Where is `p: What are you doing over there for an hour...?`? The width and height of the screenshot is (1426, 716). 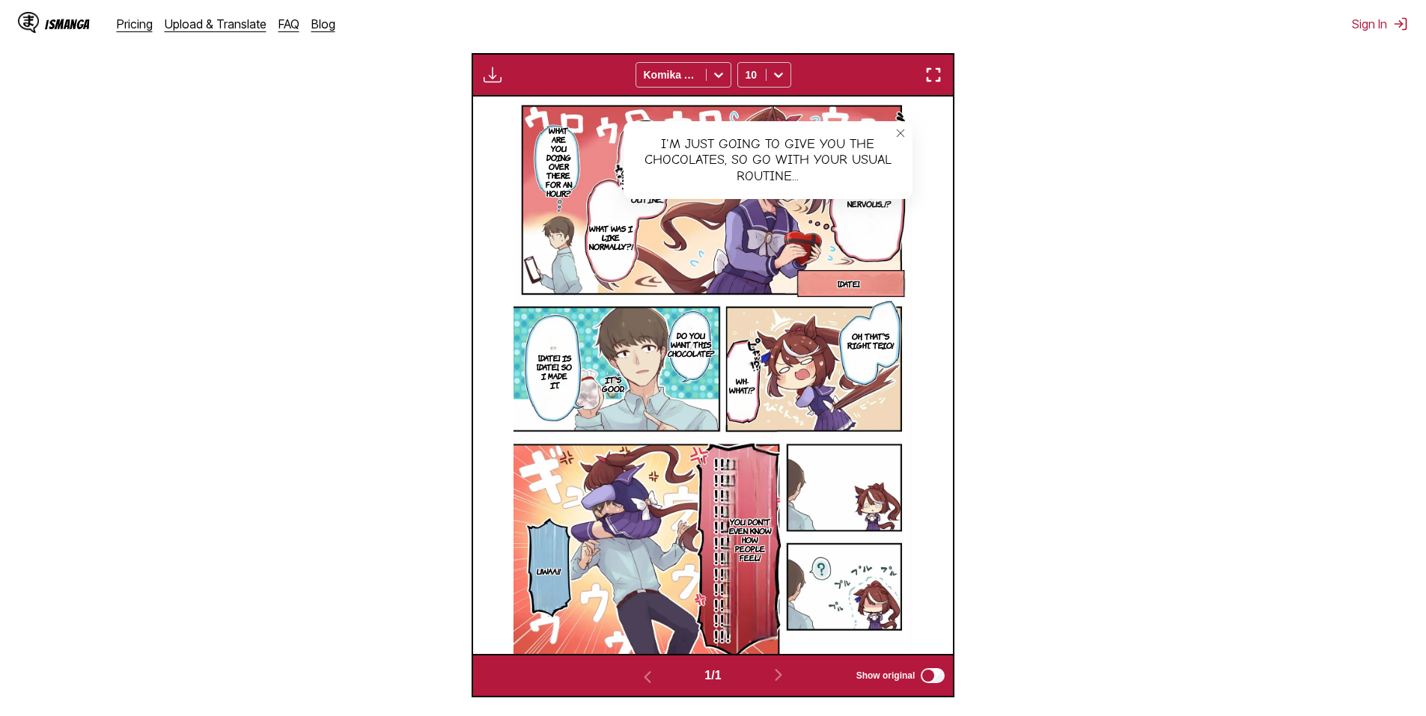
p: What are you doing over there for an hour...? is located at coordinates (558, 162).